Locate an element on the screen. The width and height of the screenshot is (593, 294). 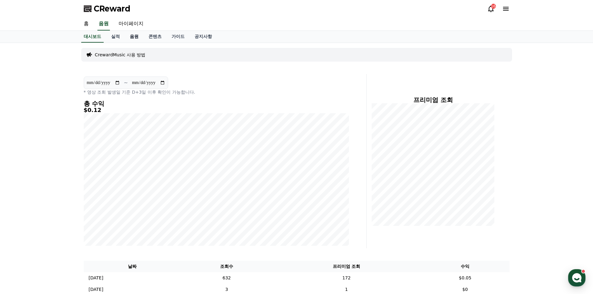
a: 공지사항 is located at coordinates (203, 37).